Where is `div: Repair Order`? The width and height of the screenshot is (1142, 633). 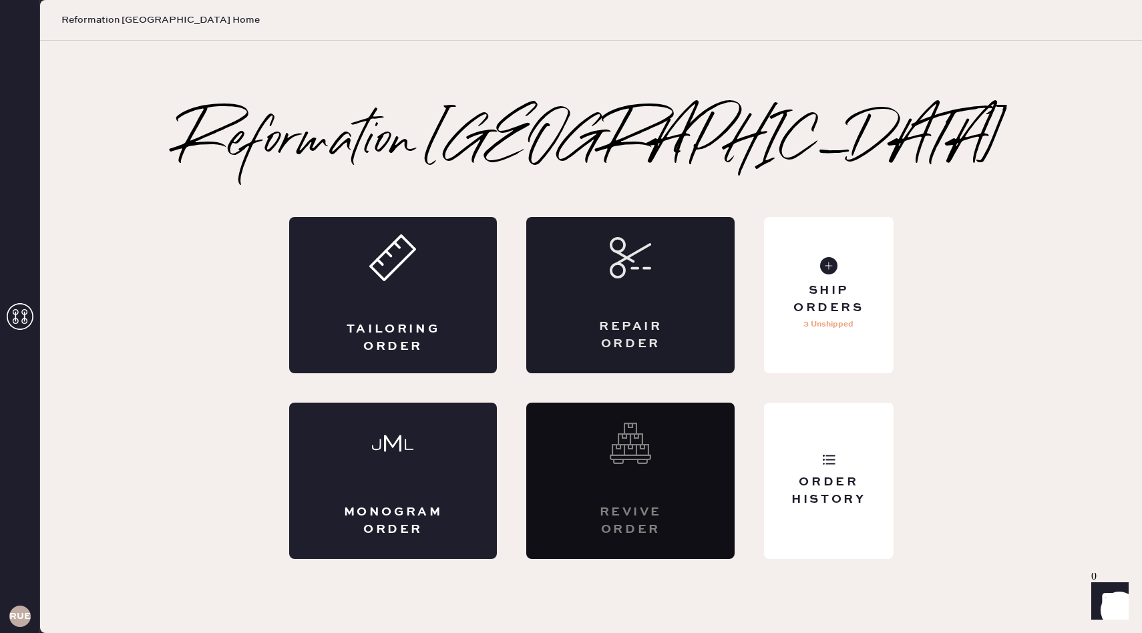
div: Repair Order is located at coordinates (630, 335).